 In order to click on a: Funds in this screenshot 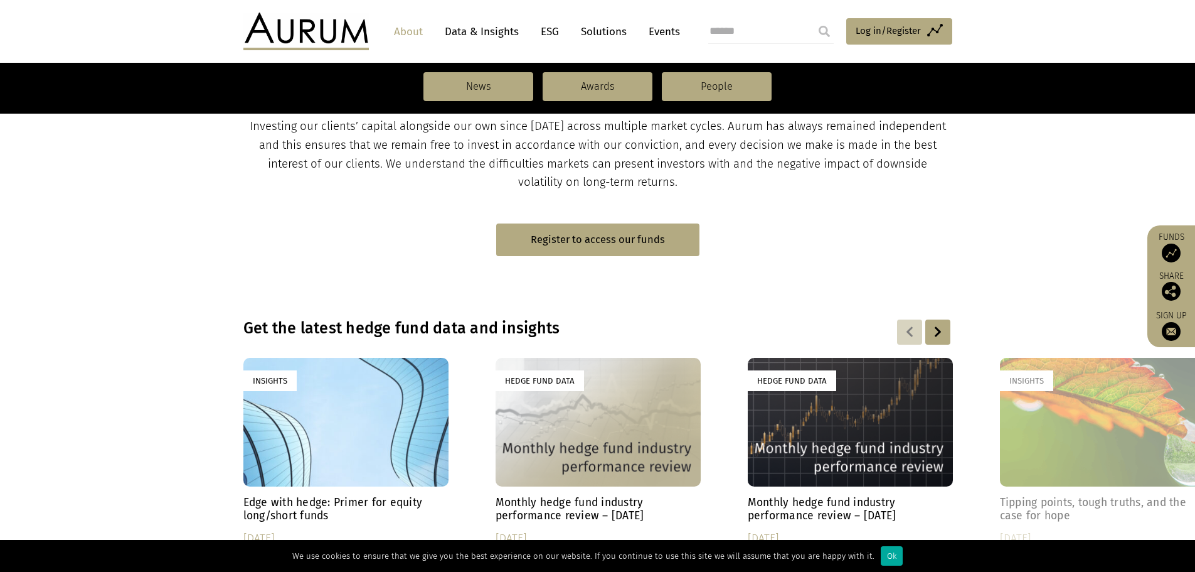, I will do `click(1171, 247)`.